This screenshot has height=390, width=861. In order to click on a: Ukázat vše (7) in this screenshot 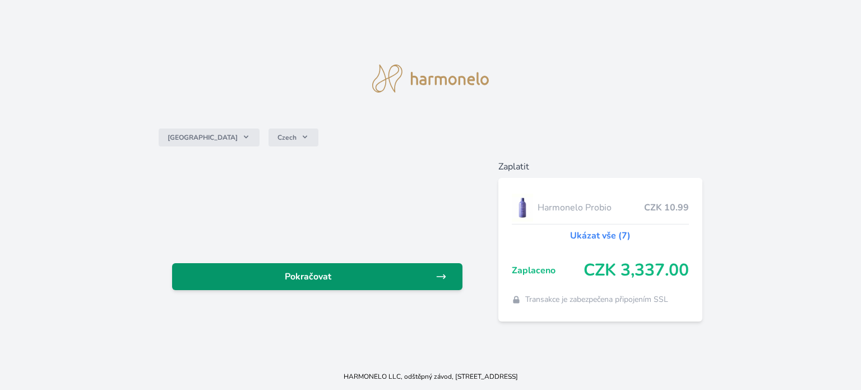, I will do `click(600, 235)`.